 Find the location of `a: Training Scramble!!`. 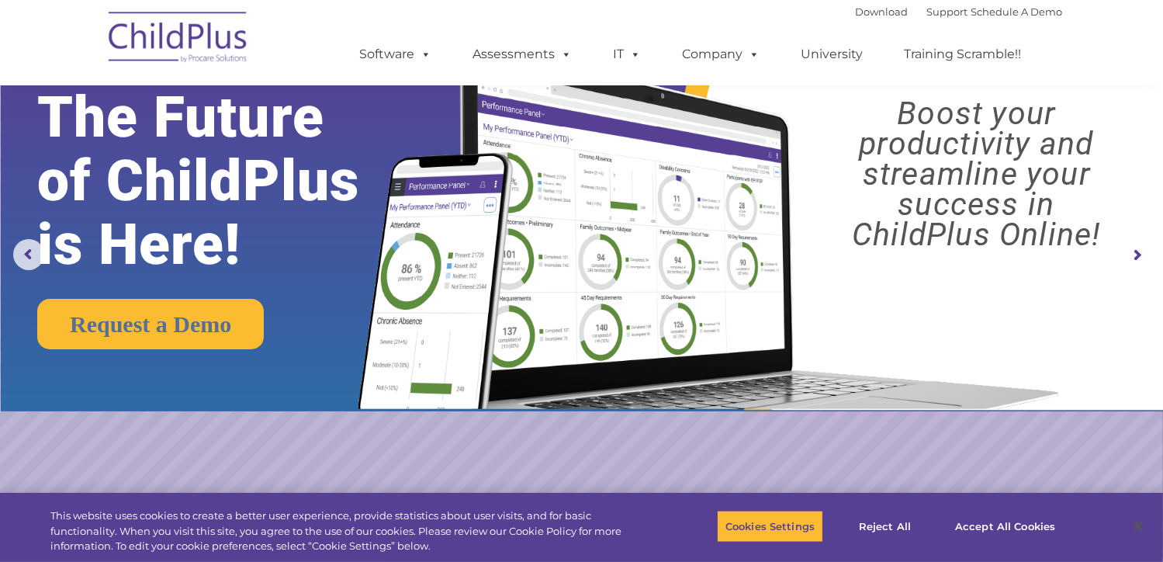

a: Training Scramble!! is located at coordinates (963, 54).